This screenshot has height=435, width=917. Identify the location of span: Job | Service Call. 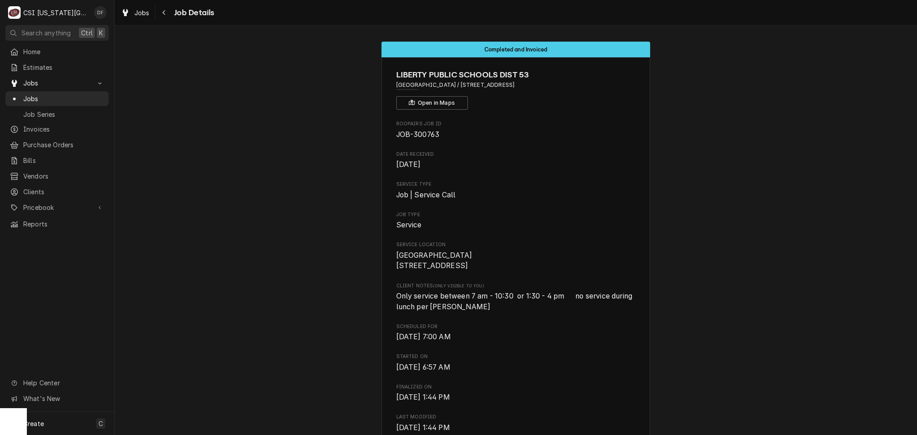
(426, 195).